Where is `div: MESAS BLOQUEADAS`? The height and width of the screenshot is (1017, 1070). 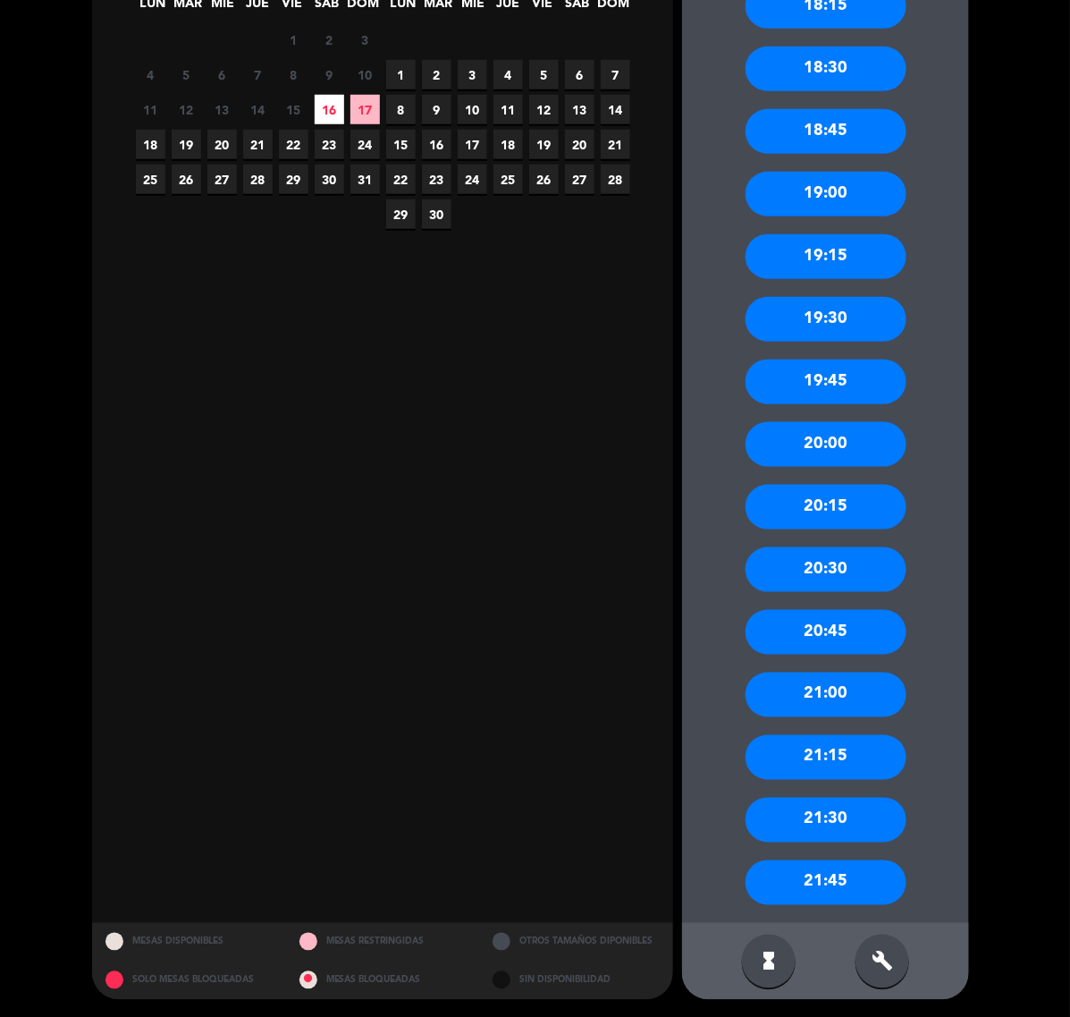
div: MESAS BLOQUEADAS is located at coordinates (383, 980).